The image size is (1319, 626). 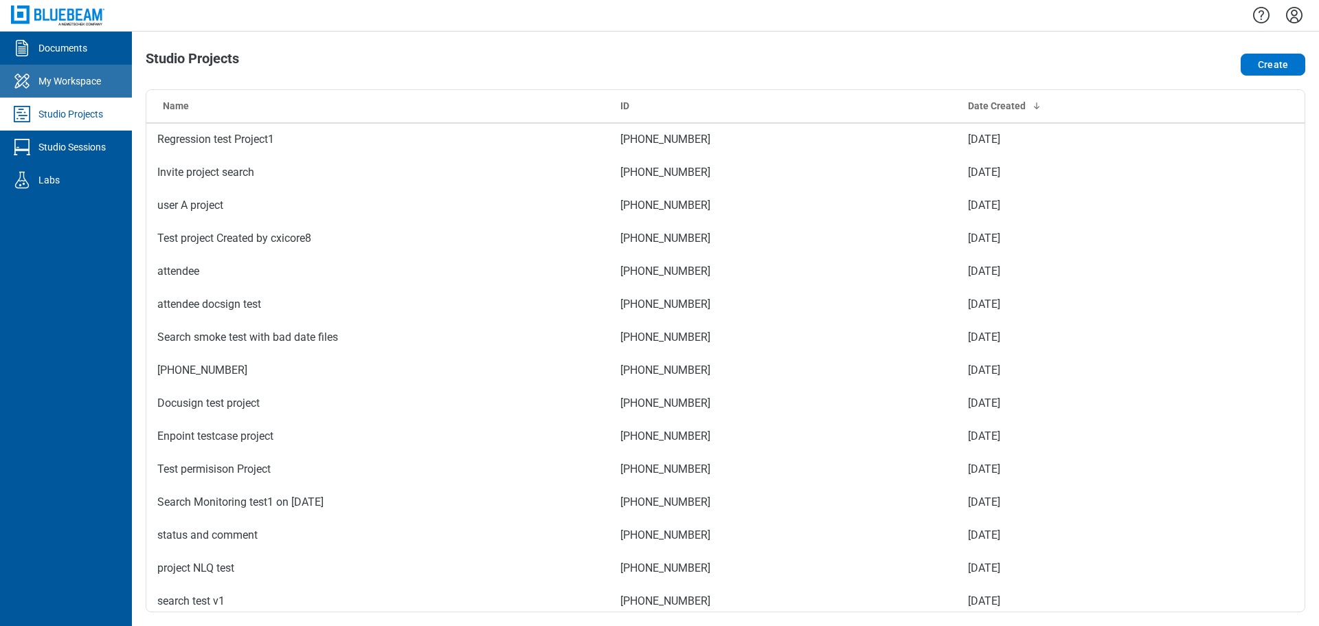 I want to click on td: status and comment, so click(x=378, y=535).